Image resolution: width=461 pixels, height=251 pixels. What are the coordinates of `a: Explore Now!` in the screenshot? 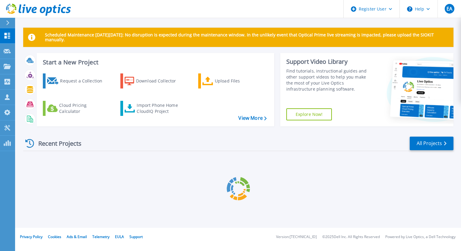 It's located at (309, 115).